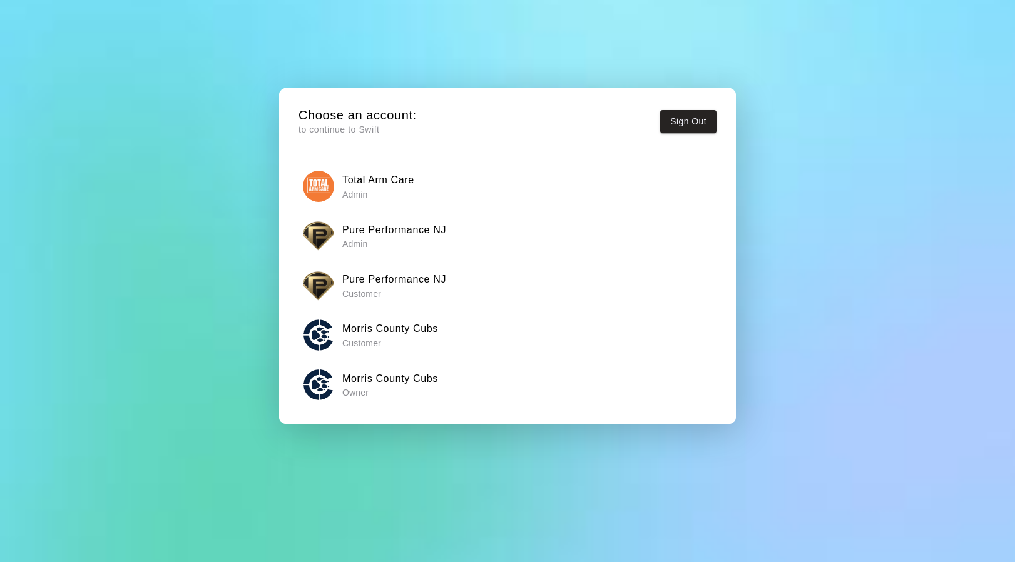 Image resolution: width=1015 pixels, height=562 pixels. Describe the element at coordinates (390, 393) in the screenshot. I see `p: Owner` at that location.